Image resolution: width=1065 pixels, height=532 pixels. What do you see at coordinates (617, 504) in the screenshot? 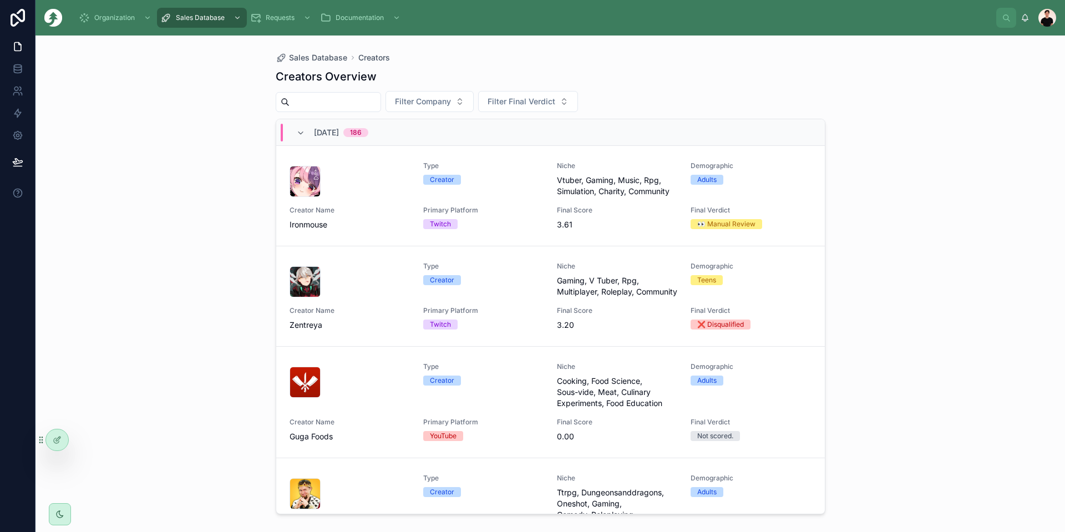
I see `span: Ttrpg, Dungeonsanddragons, Oneshot, Gaming, Comedy, Roleplaying` at bounding box center [617, 504].